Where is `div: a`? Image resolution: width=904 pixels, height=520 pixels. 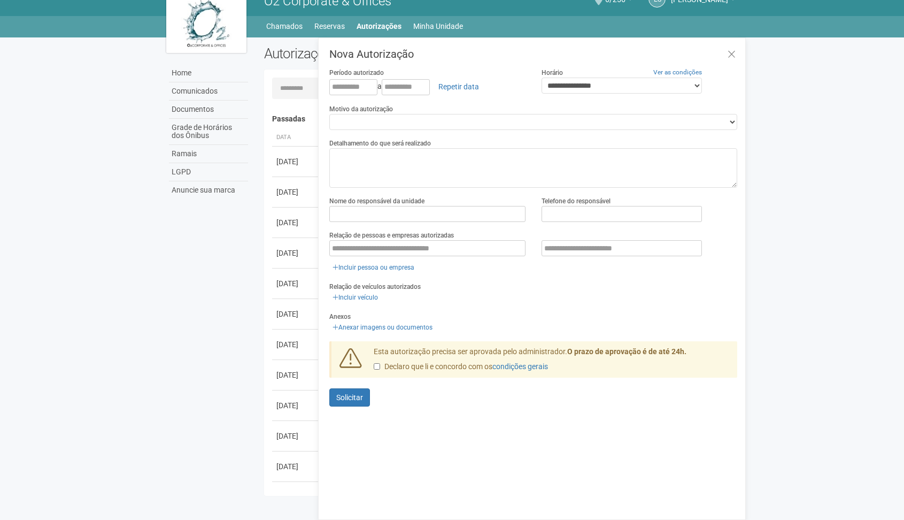
div: a is located at coordinates (427, 87).